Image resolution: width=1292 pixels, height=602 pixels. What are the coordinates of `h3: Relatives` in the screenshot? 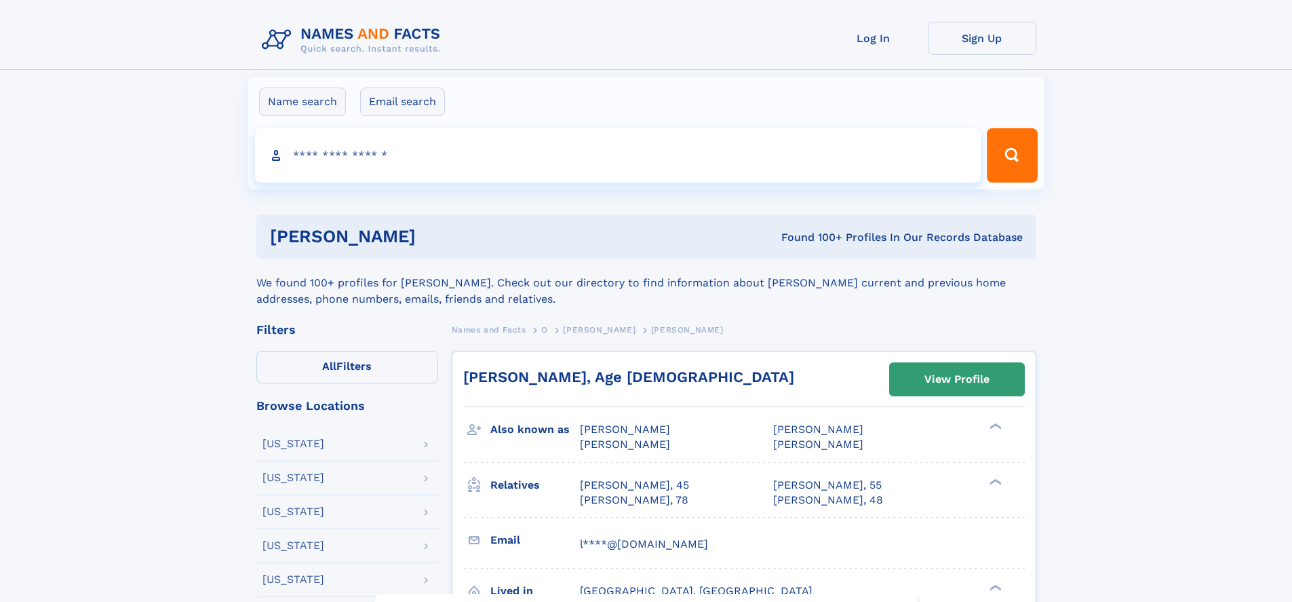 It's located at (535, 485).